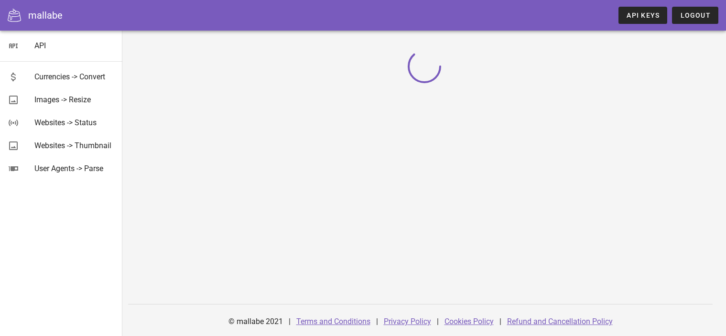 The height and width of the screenshot is (336, 726). Describe the element at coordinates (75, 99) in the screenshot. I see `div: Images -> Resize` at that location.